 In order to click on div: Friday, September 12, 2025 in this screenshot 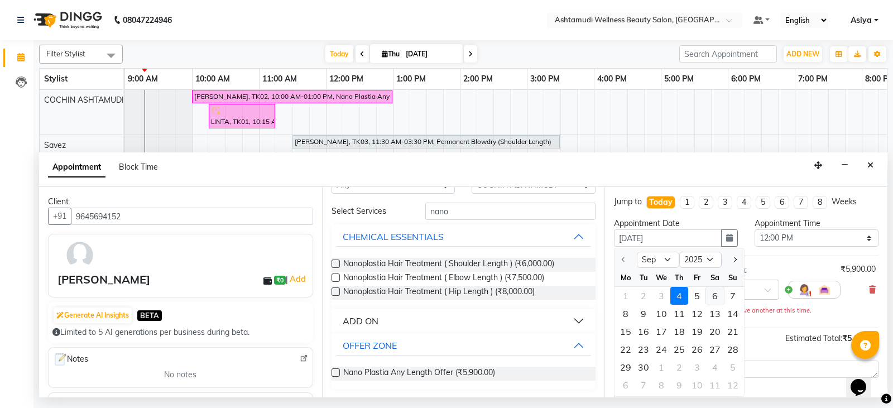, I will do `click(697, 314)`.